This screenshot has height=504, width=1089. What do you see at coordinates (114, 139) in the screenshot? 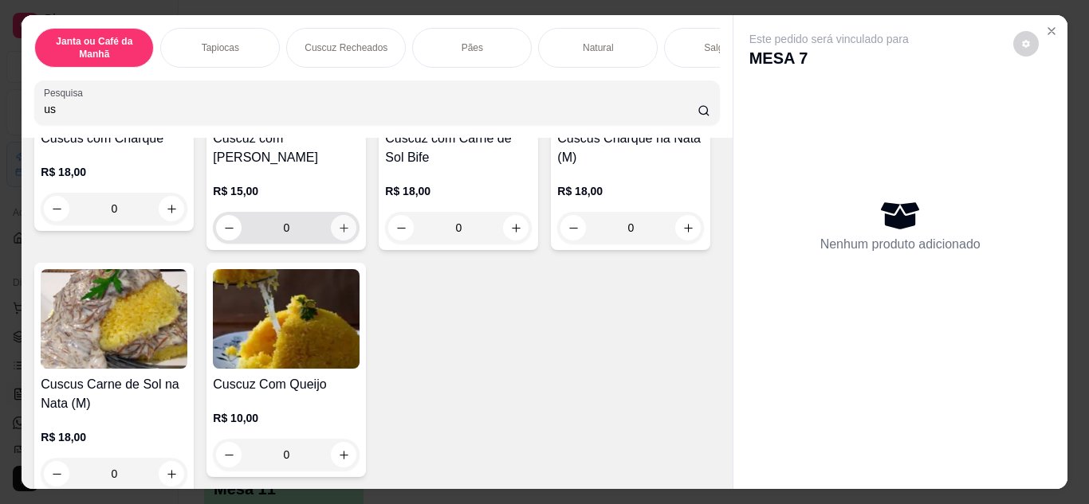
I see `h4: Cuscus com Charque` at bounding box center [114, 139].